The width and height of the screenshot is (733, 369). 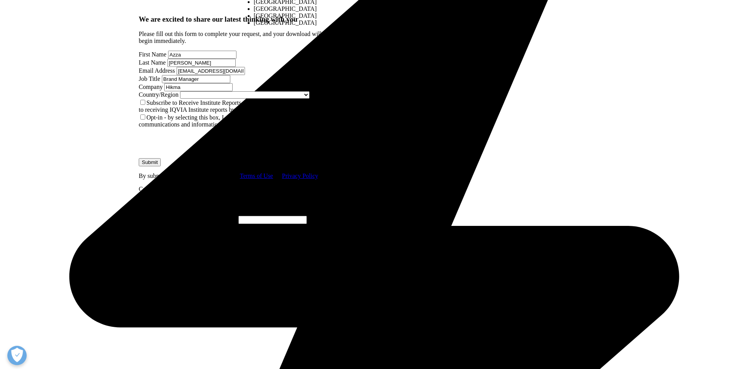 What do you see at coordinates (143, 102) in the screenshot?
I see `input: Subscribe to Receive Institute Reports - by selecting this box, I consent to receiving IQVIA Inst...` at bounding box center [143, 102].